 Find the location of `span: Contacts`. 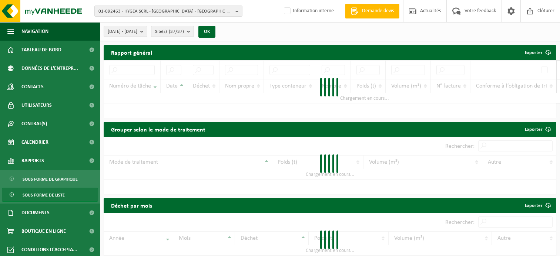

span: Contacts is located at coordinates (33, 87).